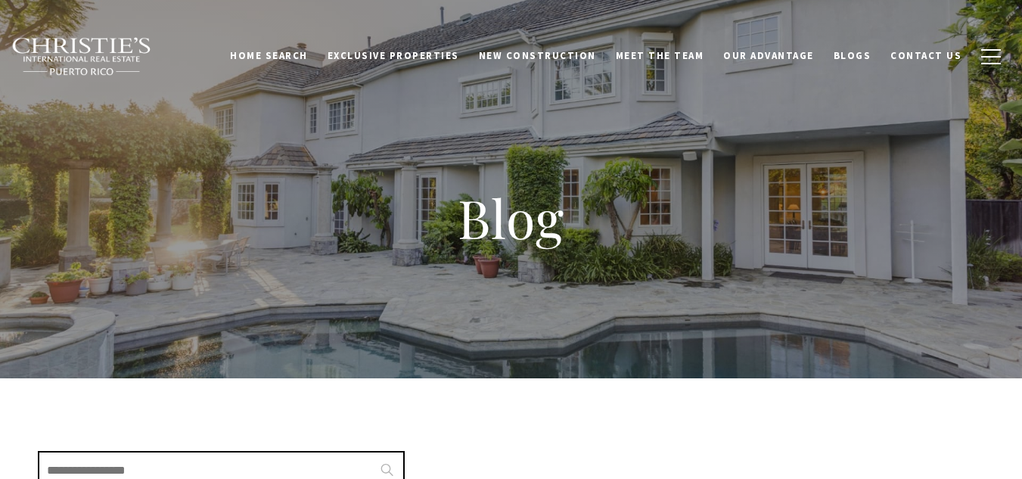 The width and height of the screenshot is (1022, 479). I want to click on a: Exclusive Properties, so click(393, 56).